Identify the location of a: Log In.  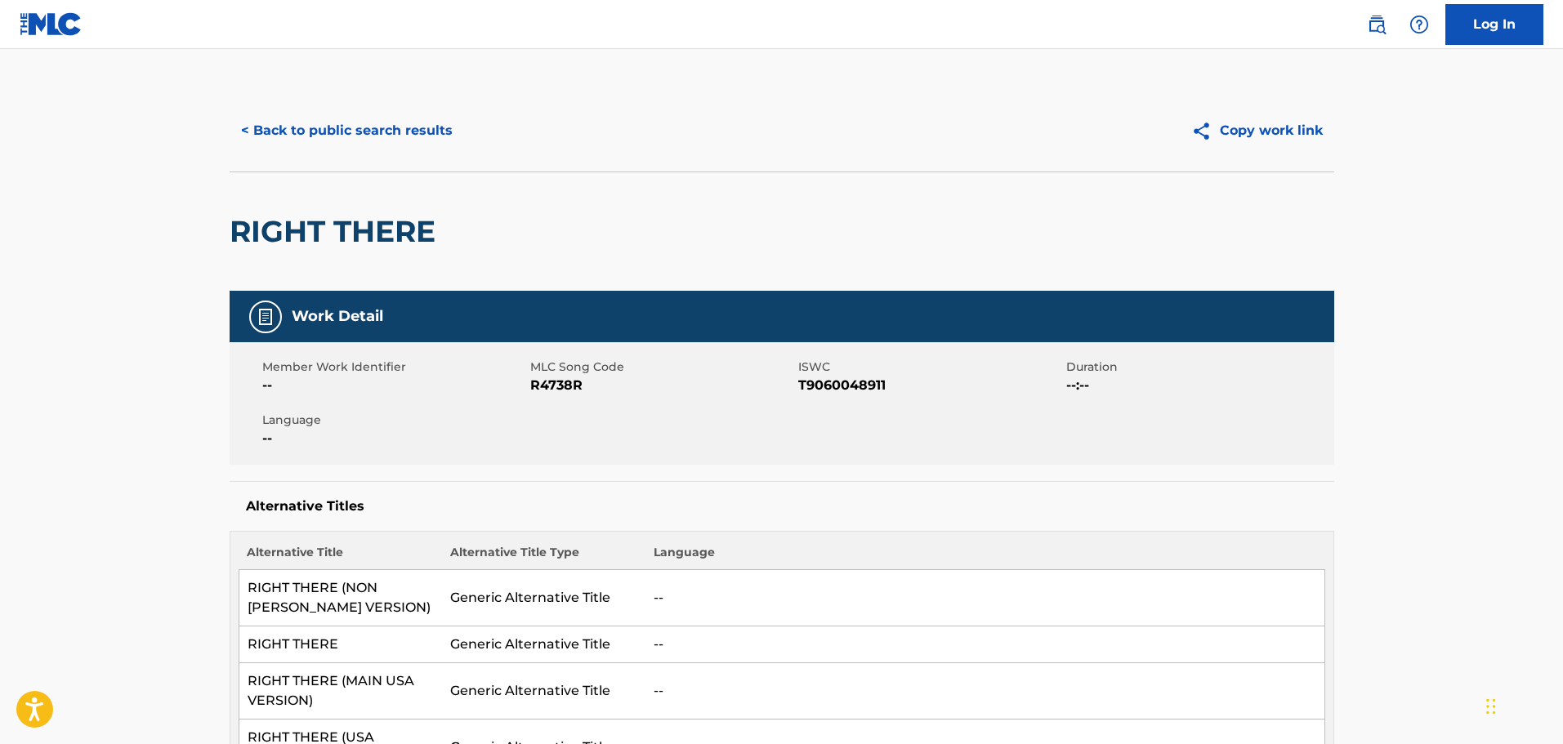
(1494, 25).